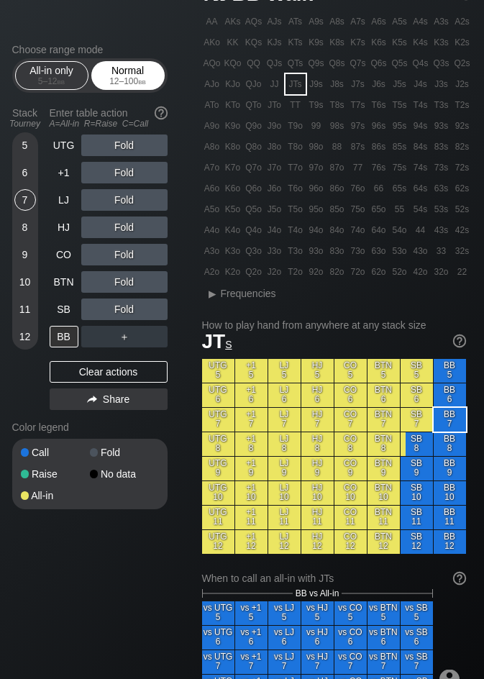 The image size is (484, 679). What do you see at coordinates (358, 63) in the screenshot?
I see `div: Q7s` at bounding box center [358, 63].